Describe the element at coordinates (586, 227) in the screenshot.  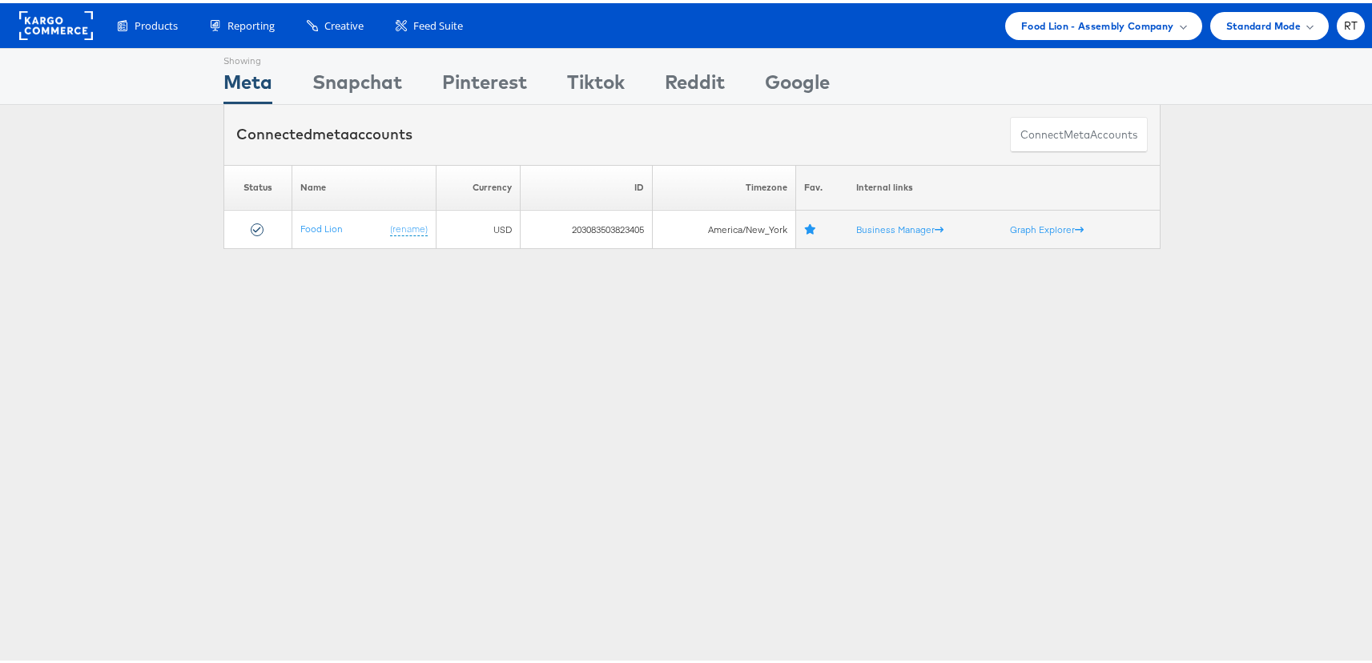
I see `td: 203083503823405` at that location.